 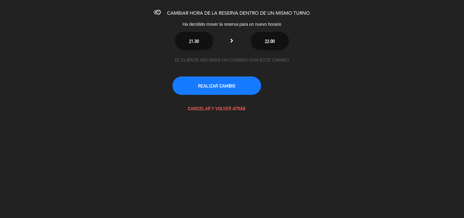 What do you see at coordinates (194, 41) in the screenshot?
I see `span: 21:30` at bounding box center [194, 41].